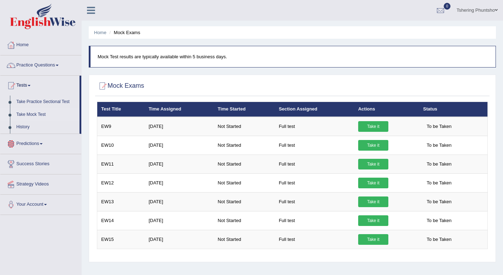 This screenshot has width=503, height=275. I want to click on th: Time Assigned, so click(179, 109).